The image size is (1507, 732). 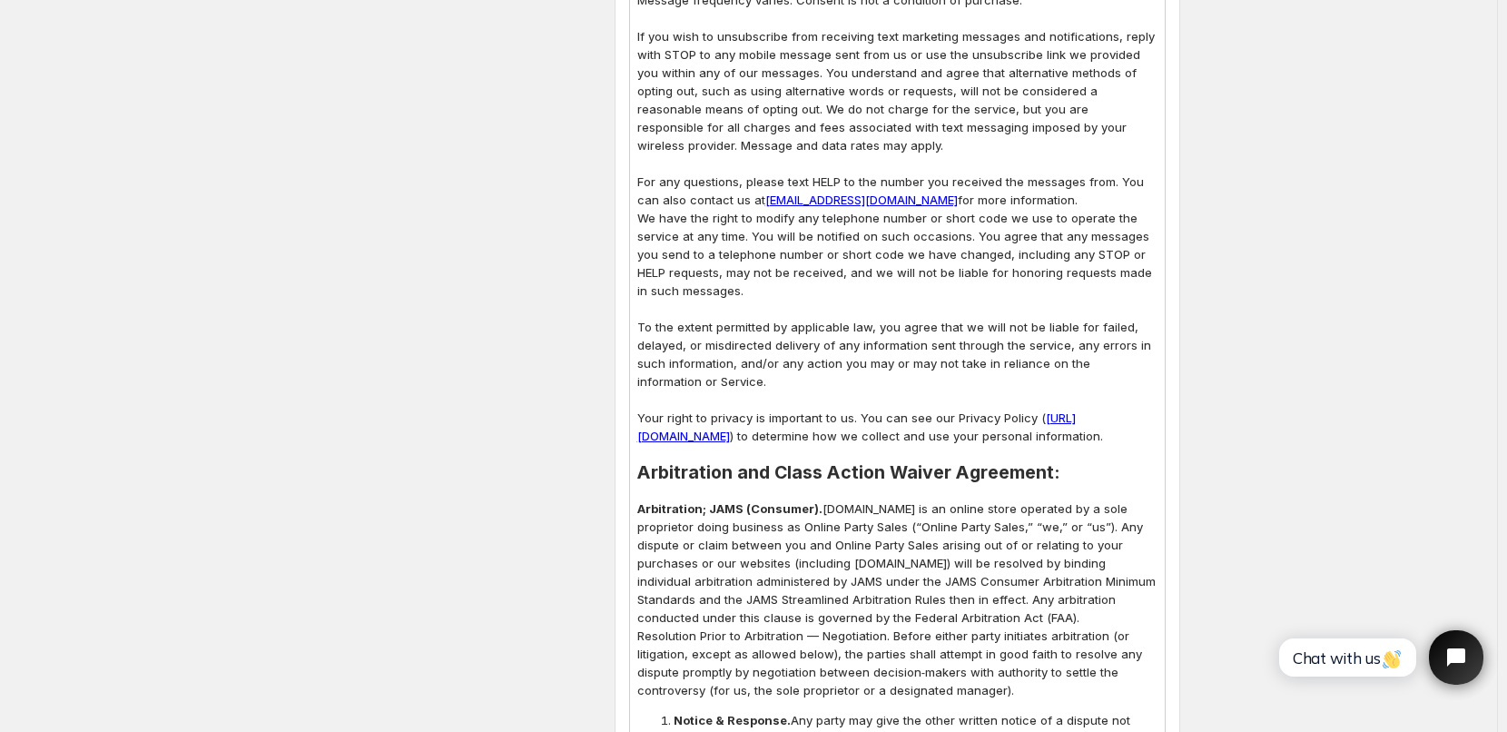 What do you see at coordinates (897, 254) in the screenshot?
I see `p: We have the right to modify any telephone number or short code we use to operate the service at a...` at bounding box center [897, 254].